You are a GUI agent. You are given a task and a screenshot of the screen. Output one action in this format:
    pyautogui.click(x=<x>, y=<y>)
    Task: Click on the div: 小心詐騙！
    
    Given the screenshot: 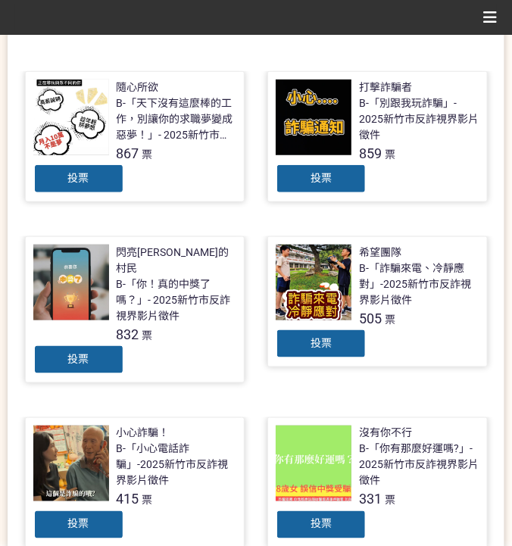 What is the action you would take?
    pyautogui.click(x=143, y=433)
    